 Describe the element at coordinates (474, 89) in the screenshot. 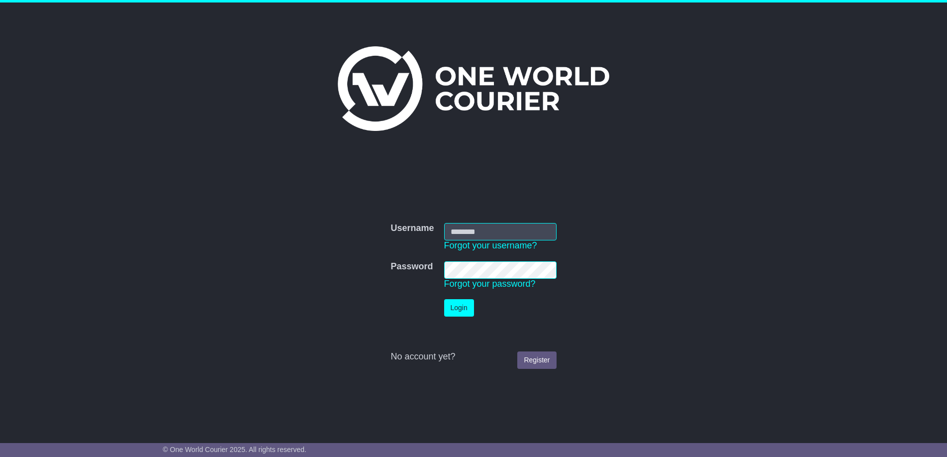

I see `img: One World` at that location.